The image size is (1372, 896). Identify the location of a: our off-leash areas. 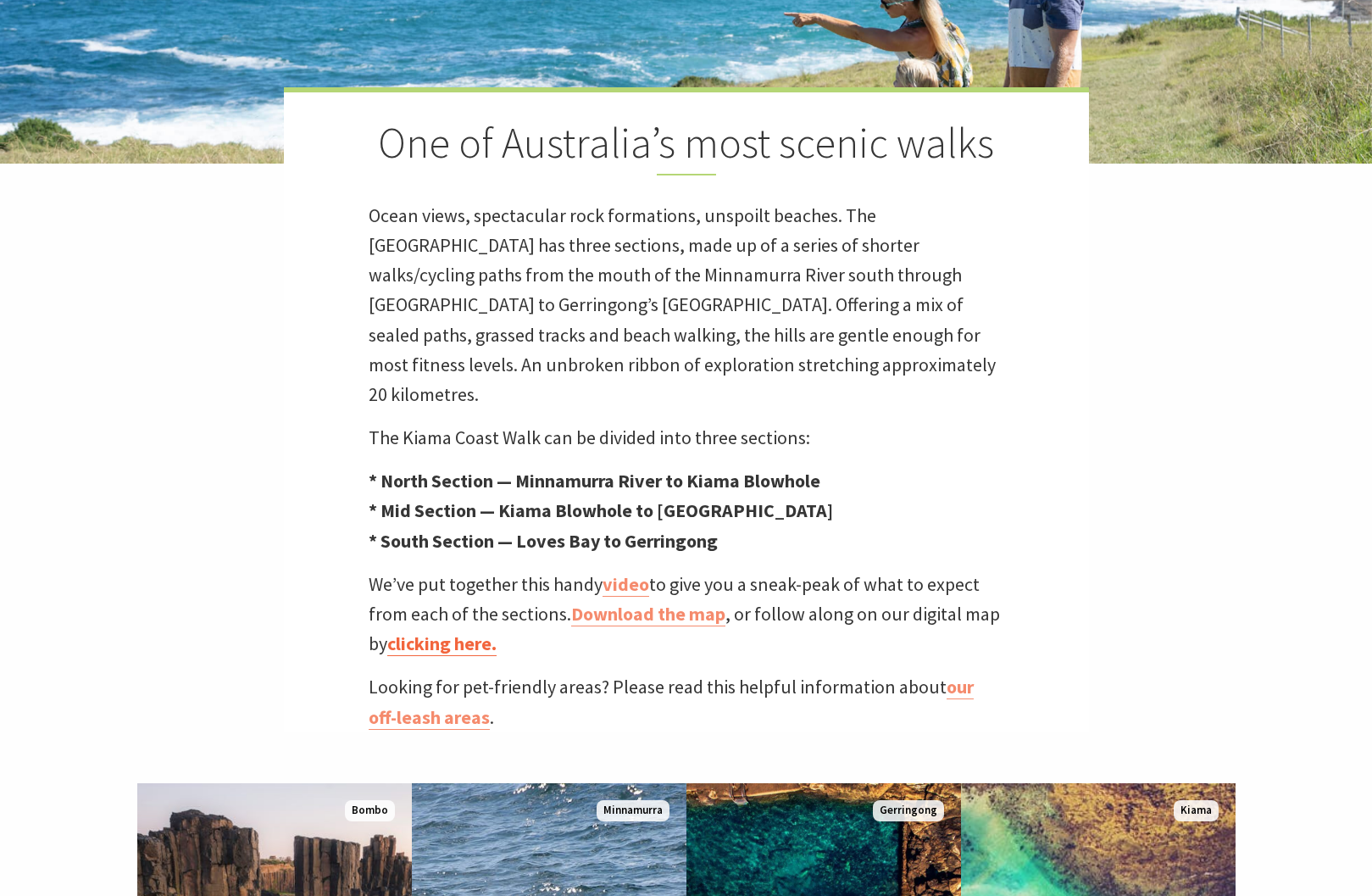
(671, 702).